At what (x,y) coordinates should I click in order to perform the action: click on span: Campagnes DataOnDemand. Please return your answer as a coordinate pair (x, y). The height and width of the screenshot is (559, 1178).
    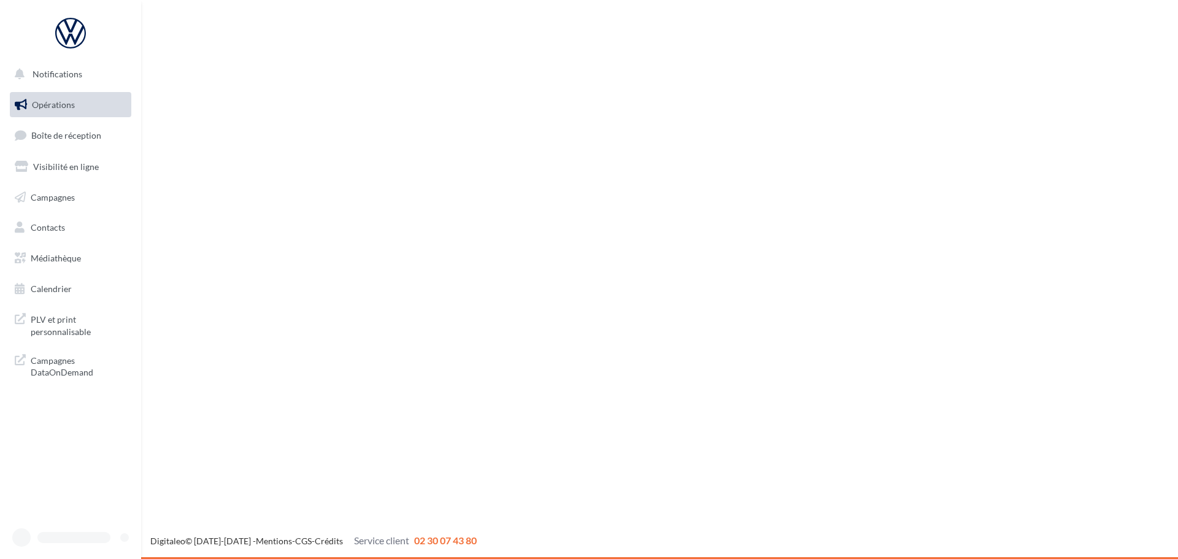
    Looking at the image, I should click on (79, 365).